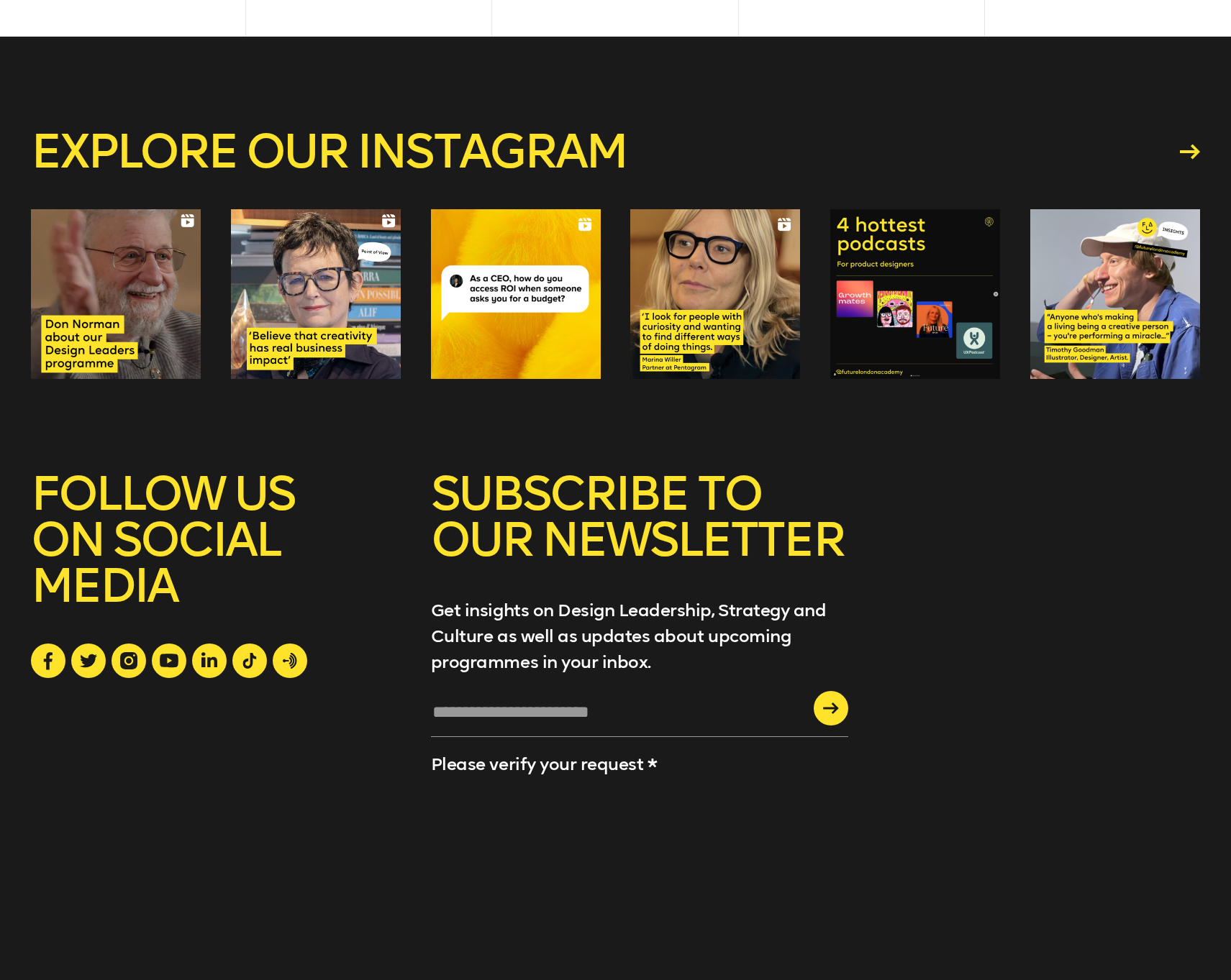 The width and height of the screenshot is (1231, 980). I want to click on label: Please verify your request *, so click(543, 763).